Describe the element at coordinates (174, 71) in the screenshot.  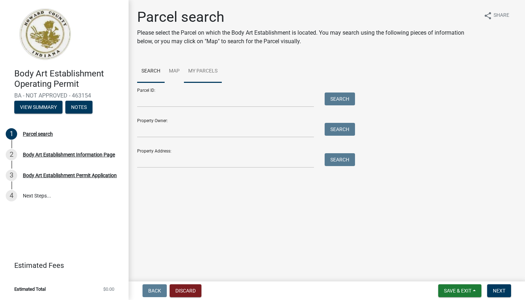
I see `a: Map` at that location.